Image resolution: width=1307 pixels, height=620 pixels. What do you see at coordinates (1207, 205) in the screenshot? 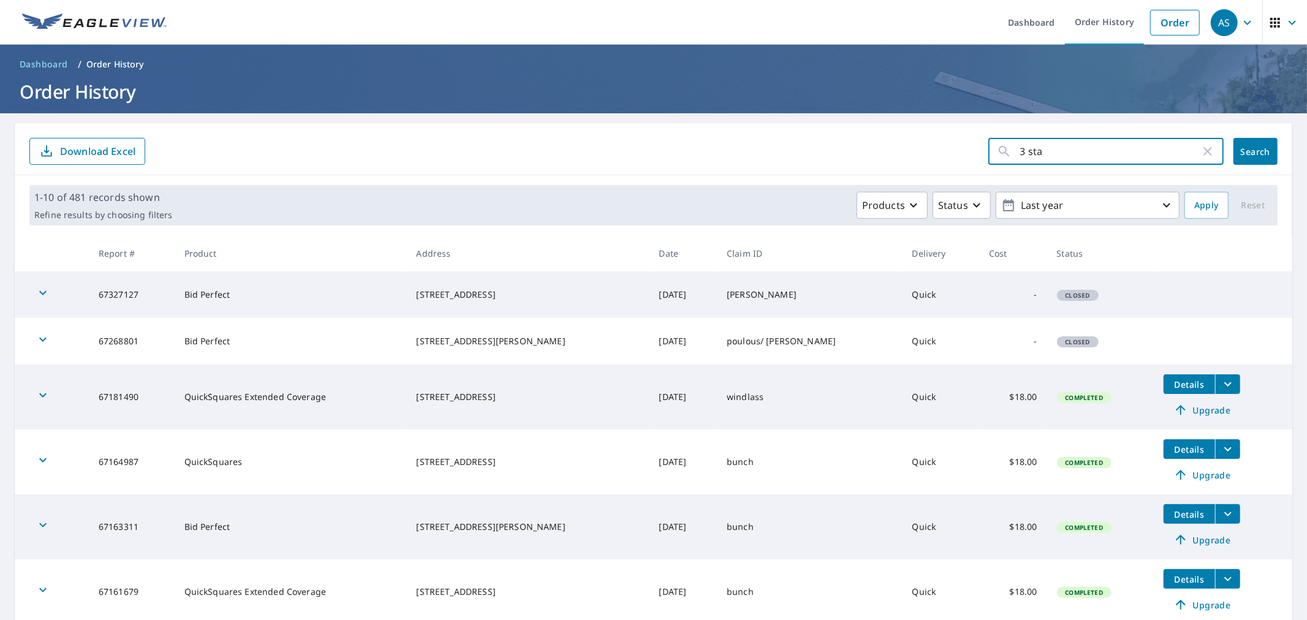
I see `span: Apply` at bounding box center [1207, 205].